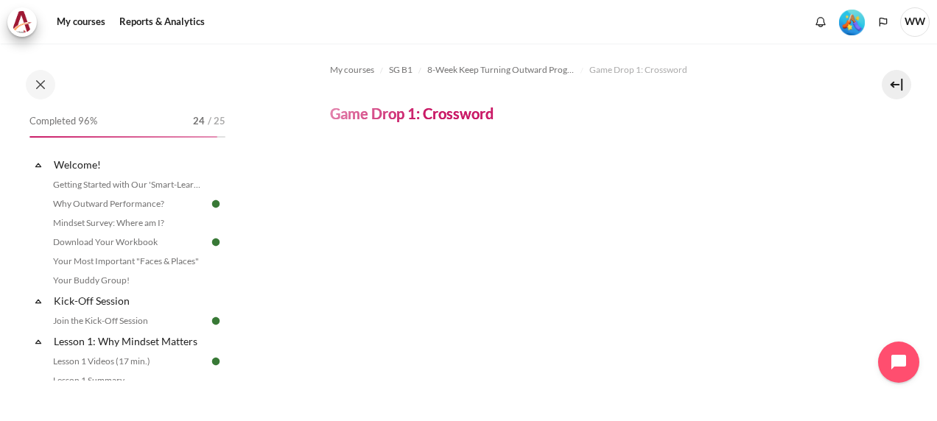  What do you see at coordinates (26, 22) in the screenshot?
I see `a: Architeck Architeck` at bounding box center [26, 22].